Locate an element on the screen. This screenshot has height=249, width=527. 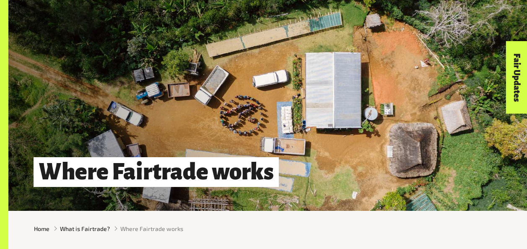
a: What is Fairtrade? is located at coordinates (85, 228).